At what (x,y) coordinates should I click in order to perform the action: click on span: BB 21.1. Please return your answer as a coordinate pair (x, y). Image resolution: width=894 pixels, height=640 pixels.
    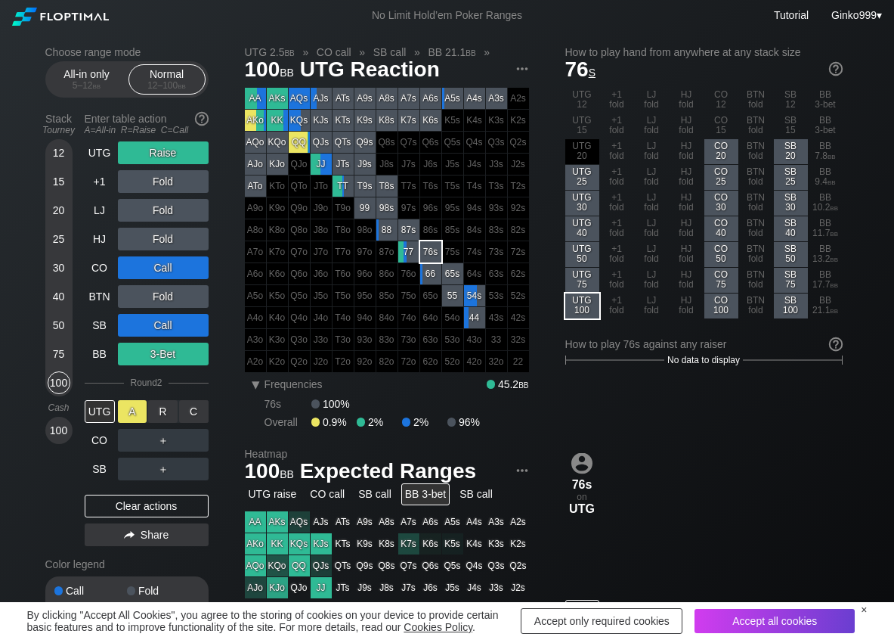
    Looking at the image, I should click on (451, 52).